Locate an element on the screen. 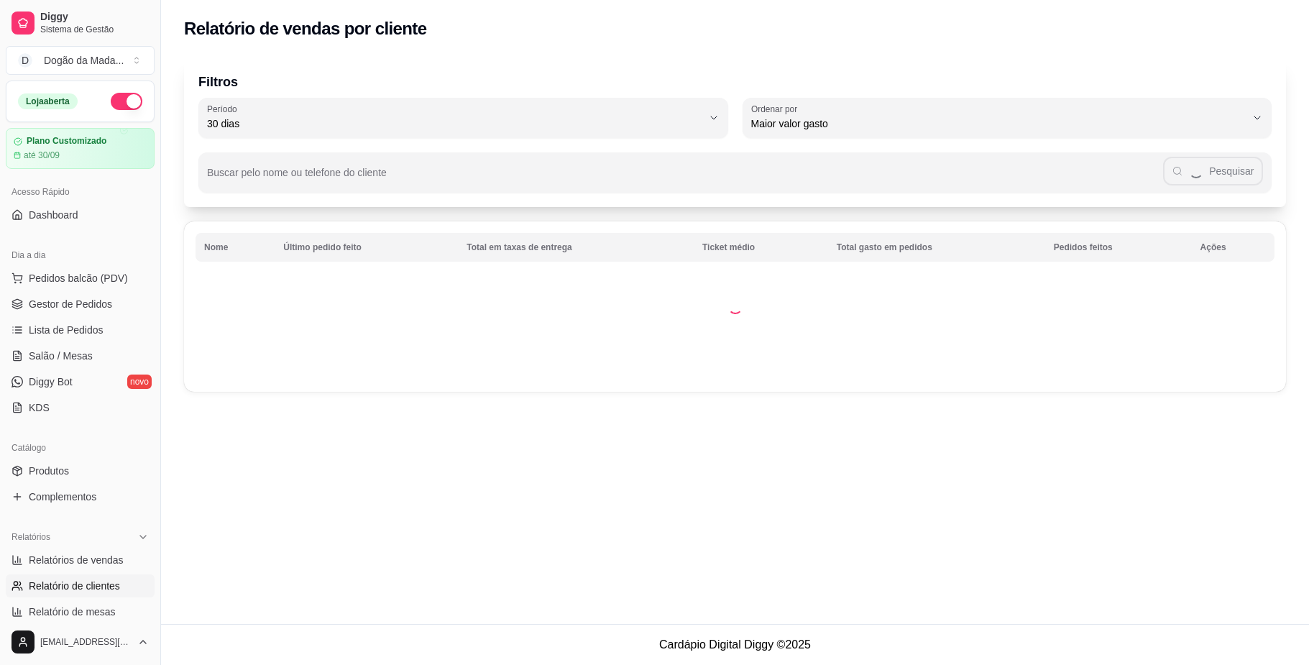  div: Dia a dia is located at coordinates (80, 255).